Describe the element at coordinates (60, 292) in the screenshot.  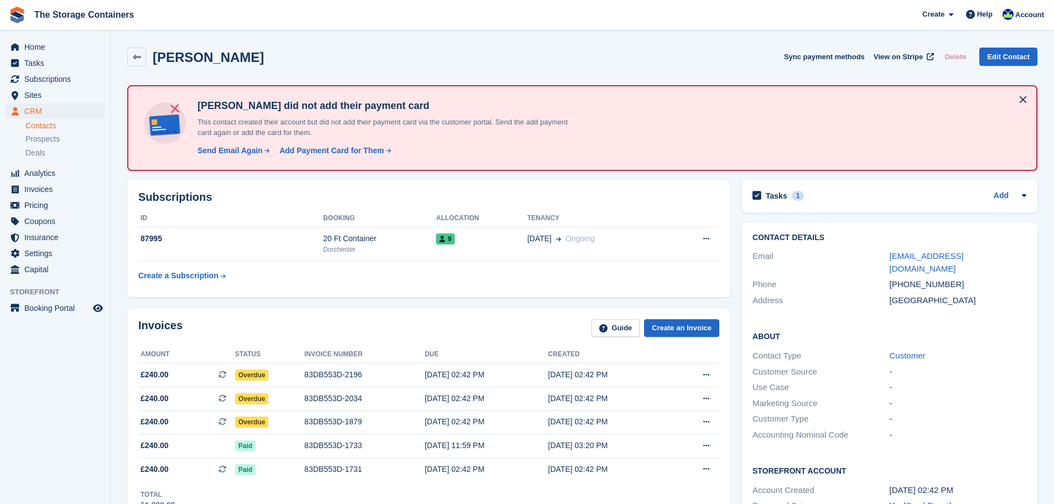
I see `span: Storefront` at that location.